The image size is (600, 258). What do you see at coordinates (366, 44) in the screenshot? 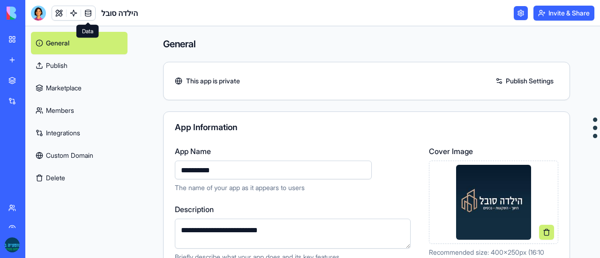
I see `h4: General` at bounding box center [366, 44].